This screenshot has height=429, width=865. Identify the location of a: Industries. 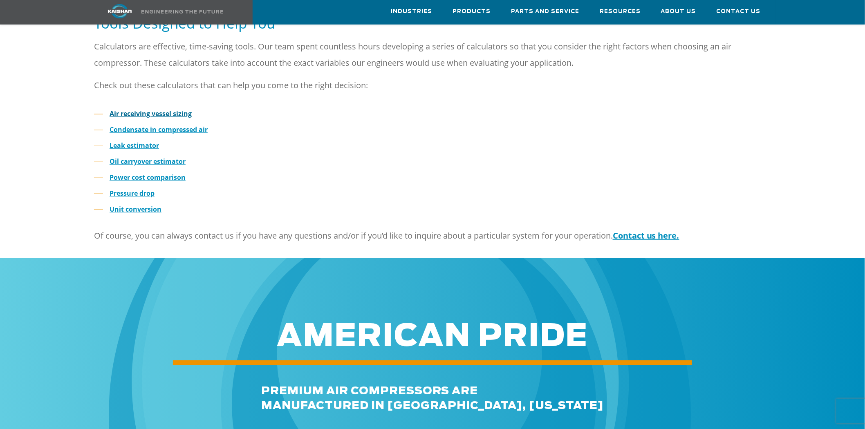
(411, 11).